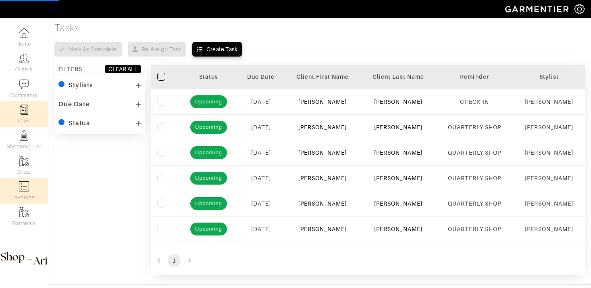  Describe the element at coordinates (474, 102) in the screenshot. I see `div: CHECK IN` at that location.